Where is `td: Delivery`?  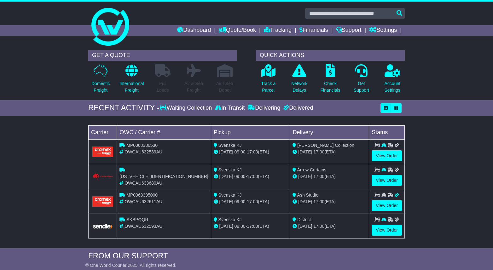 td: Delivery is located at coordinates (330, 132).